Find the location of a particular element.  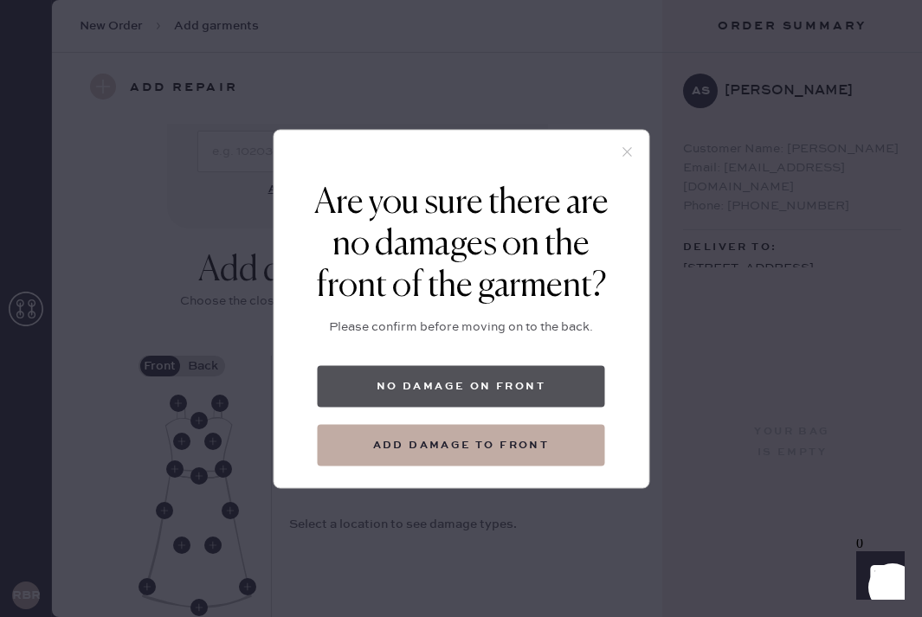

div: Are you sure there are no damages on the front of the garment? is located at coordinates (460, 244).